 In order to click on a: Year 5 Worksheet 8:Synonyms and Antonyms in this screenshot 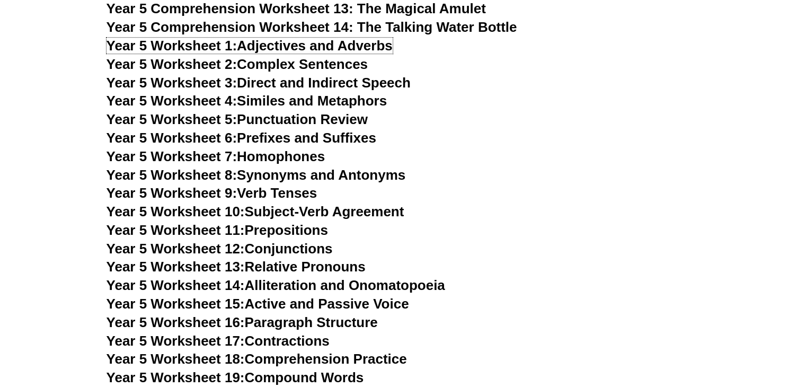, I will do `click(256, 175)`.